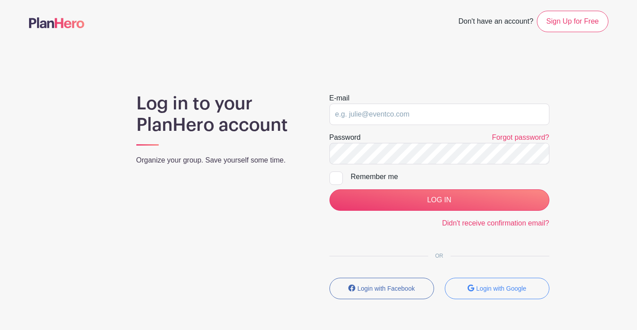  Describe the element at coordinates (222, 114) in the screenshot. I see `h1: Log in to your PlanHero account` at that location.